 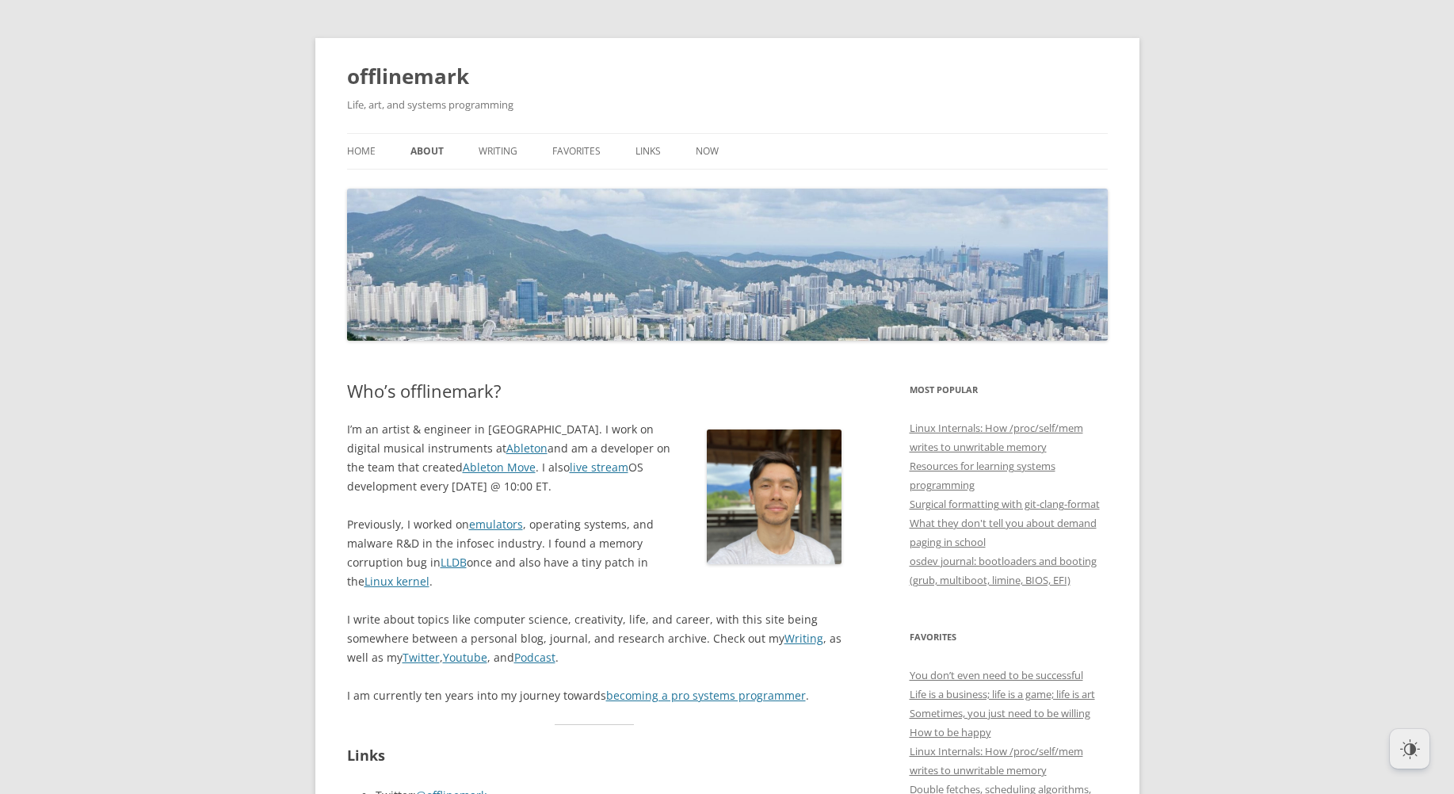 I want to click on a: Podcast, so click(x=535, y=657).